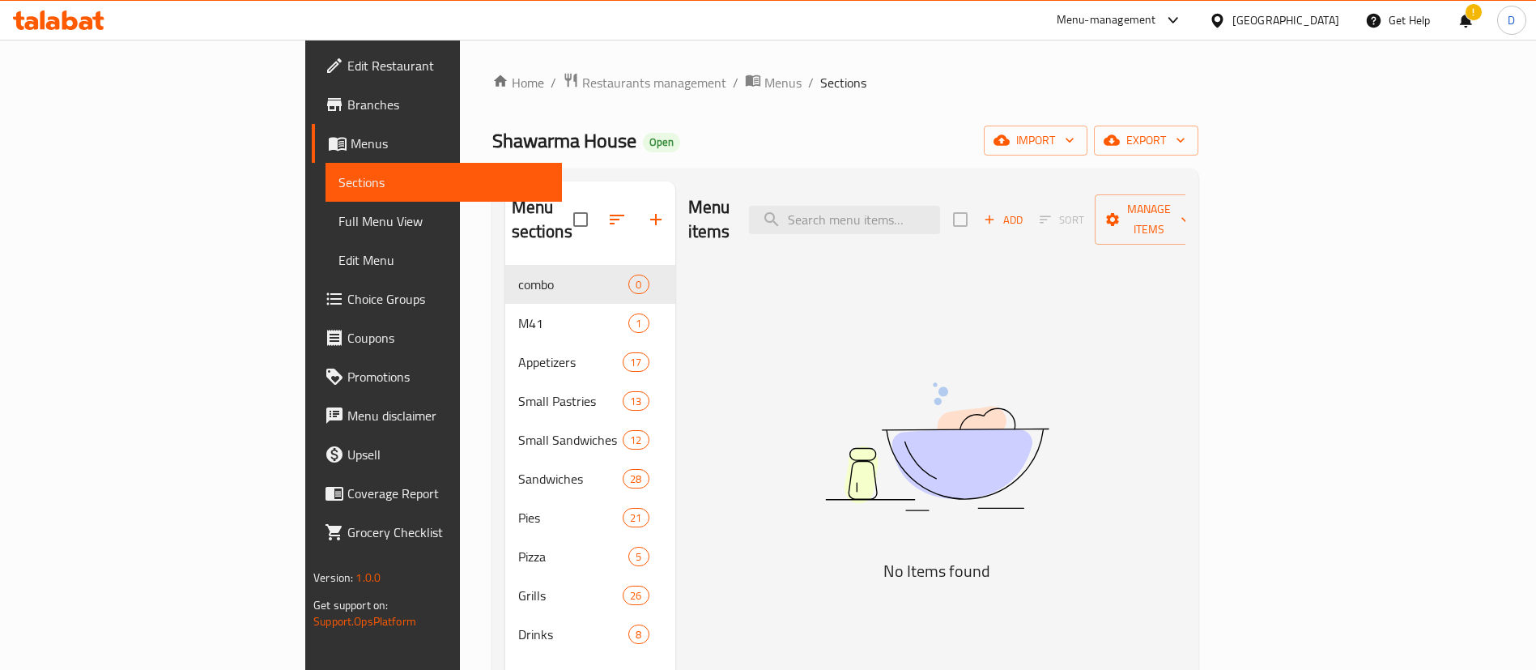  What do you see at coordinates (590, 595) in the screenshot?
I see `div: Grills26` at bounding box center [590, 595].